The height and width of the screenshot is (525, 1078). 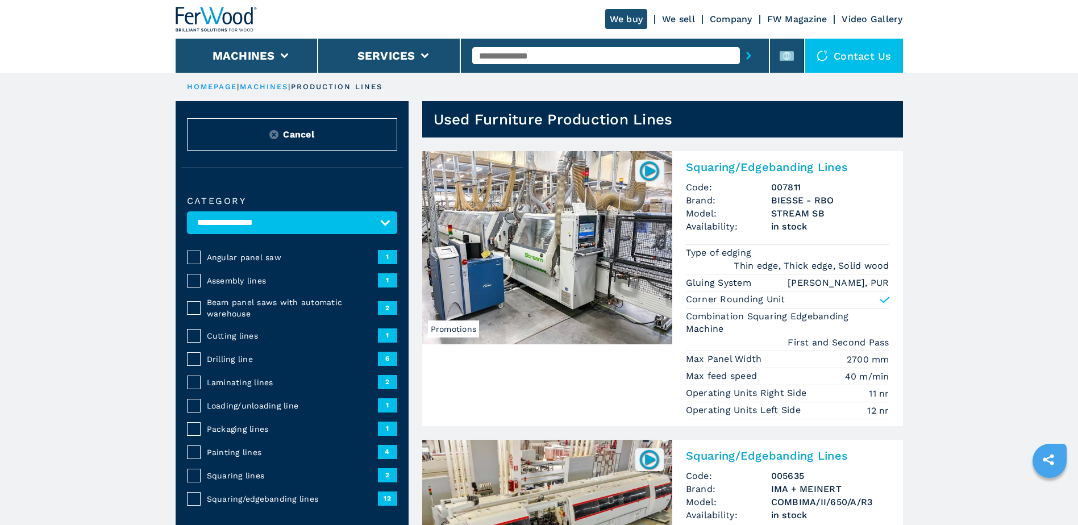 I want to click on button: Machines, so click(x=244, y=56).